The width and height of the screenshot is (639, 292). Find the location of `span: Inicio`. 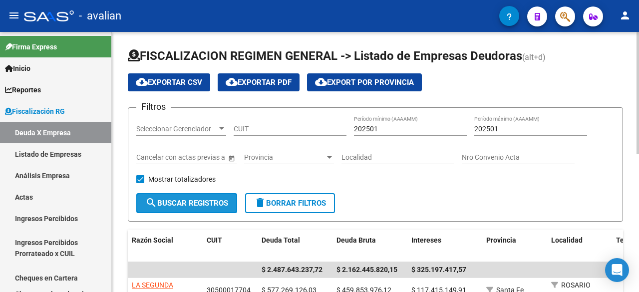

span: Inicio is located at coordinates (17, 68).